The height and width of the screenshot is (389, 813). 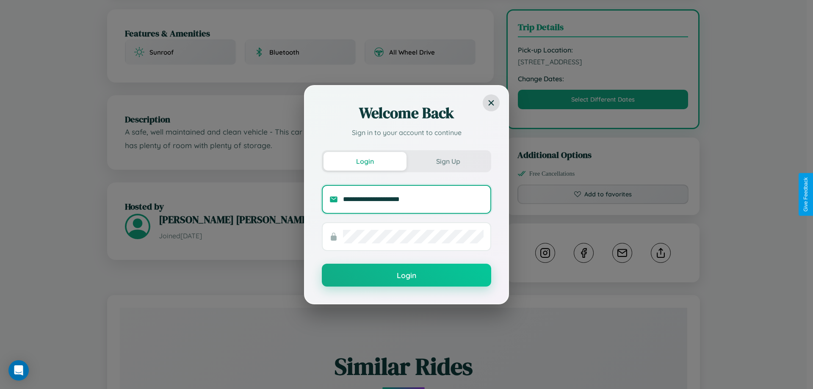 I want to click on p: Sign in to your account to continue, so click(x=406, y=132).